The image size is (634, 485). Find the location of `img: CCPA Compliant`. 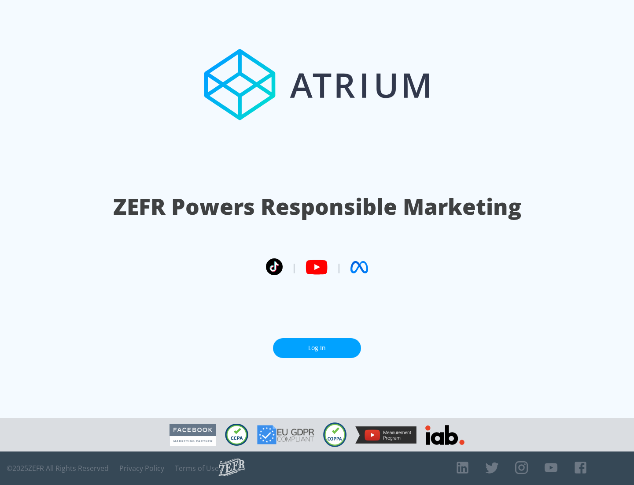

img: CCPA Compliant is located at coordinates (237, 434).